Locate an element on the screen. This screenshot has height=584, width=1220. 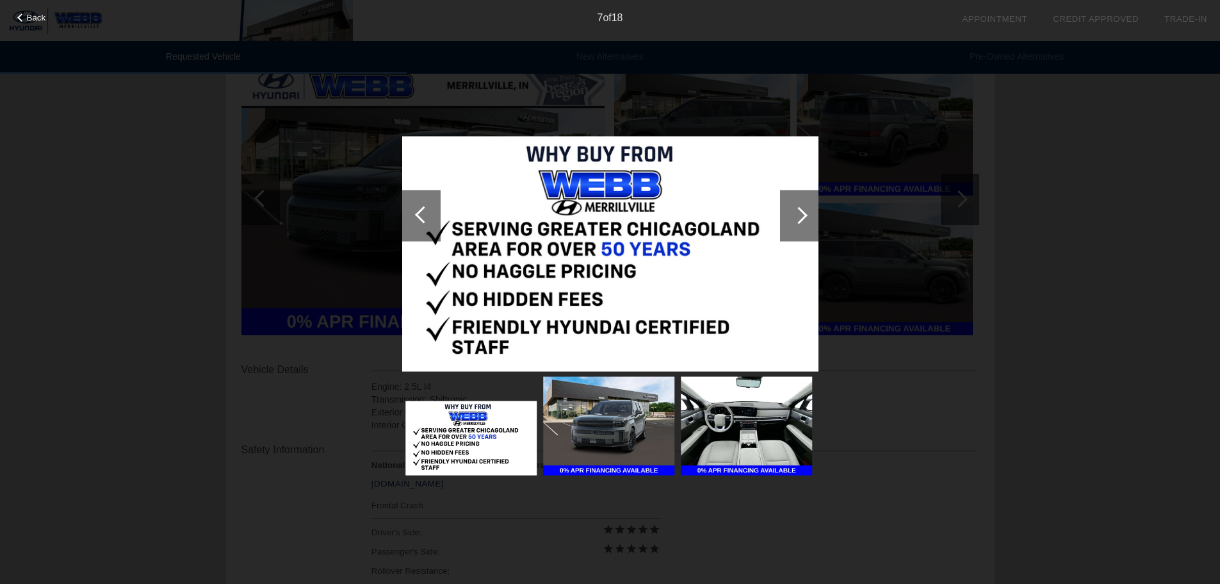
span: 18 is located at coordinates (618, 17).